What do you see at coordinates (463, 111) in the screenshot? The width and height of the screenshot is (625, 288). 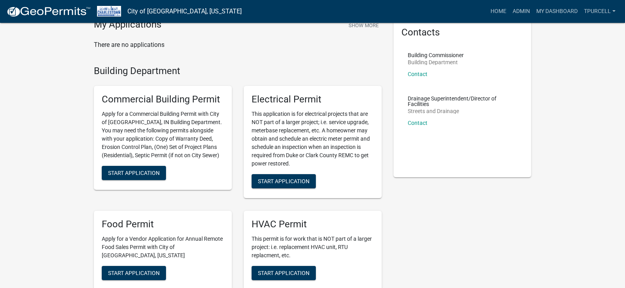 I see `p: Streets and Drainage` at bounding box center [463, 111].